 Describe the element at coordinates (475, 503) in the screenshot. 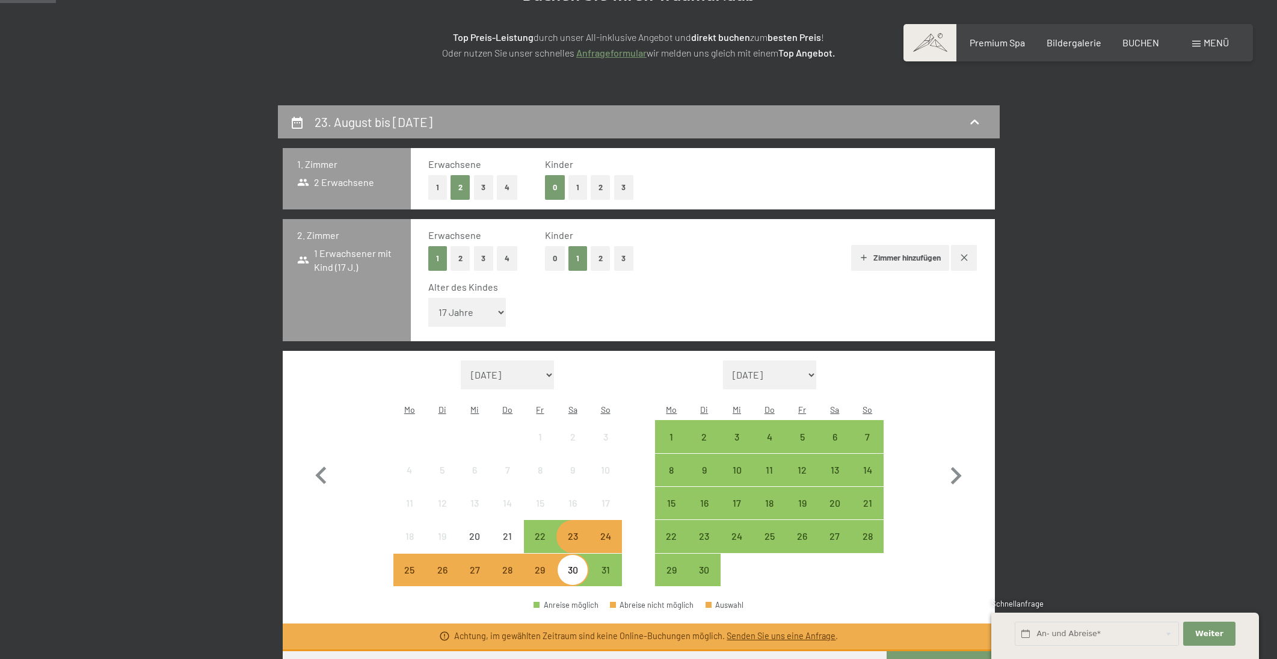

I see `div: Wed Aug 13 2025` at that location.